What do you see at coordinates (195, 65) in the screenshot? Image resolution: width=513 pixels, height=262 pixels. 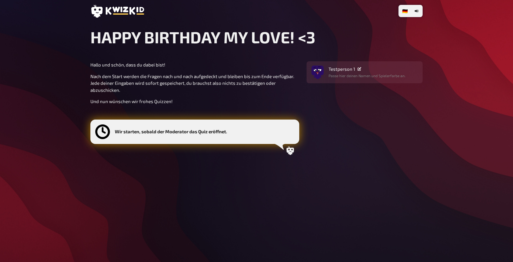 I see `p: Hallo und schön, dass du dabei bist!` at bounding box center [195, 65].